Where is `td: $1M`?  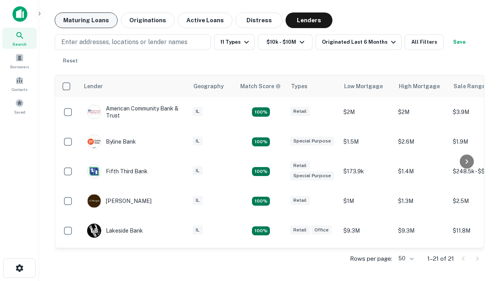
td: $1M is located at coordinates (367, 201).